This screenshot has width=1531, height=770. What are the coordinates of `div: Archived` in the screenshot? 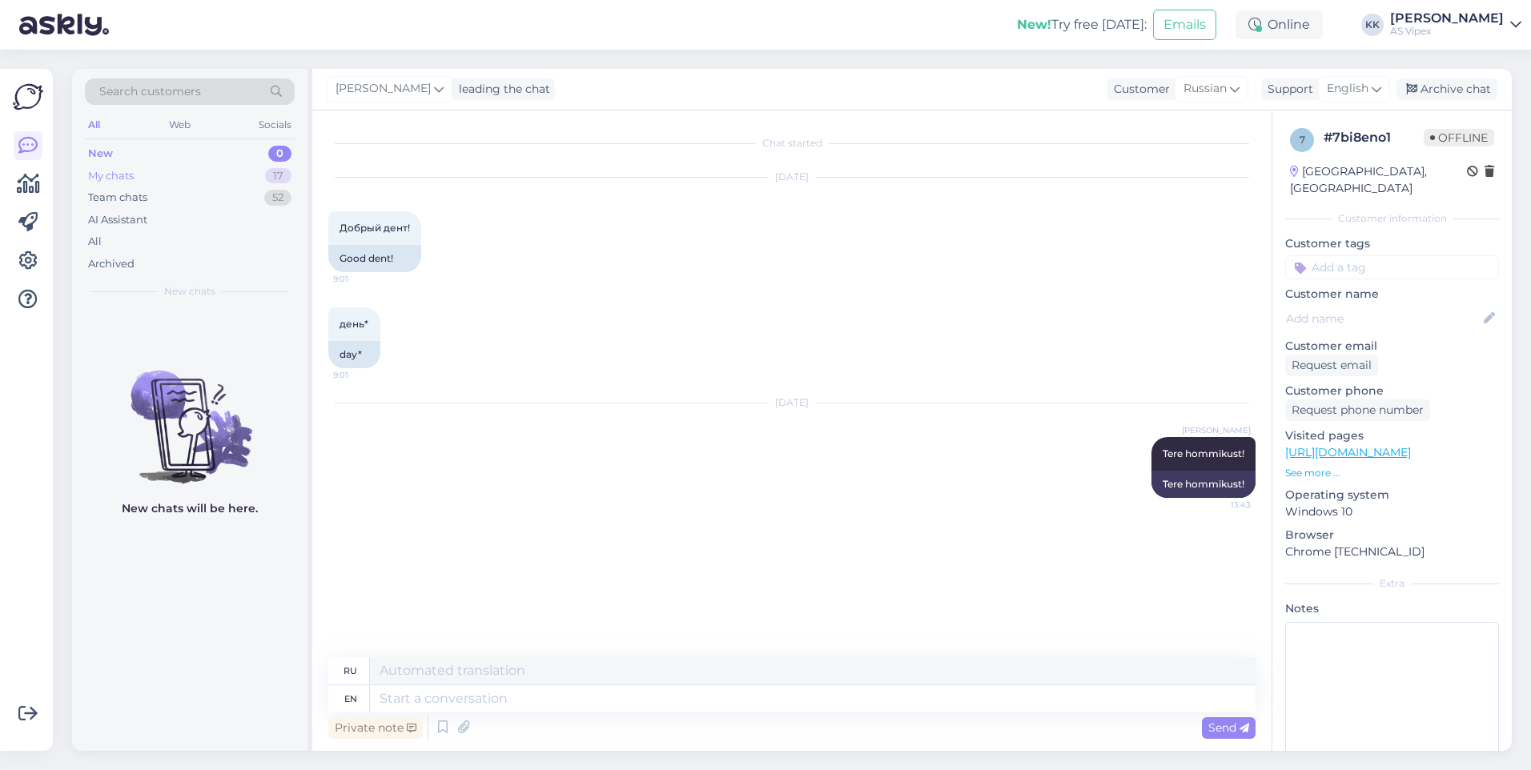 It's located at (111, 264).